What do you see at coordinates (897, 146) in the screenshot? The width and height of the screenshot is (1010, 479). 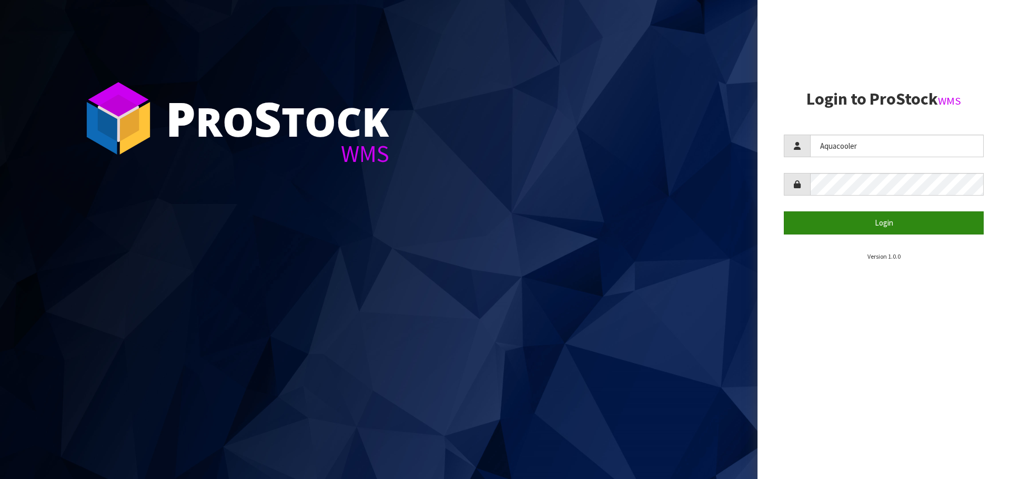 I see `input: Username` at bounding box center [897, 146].